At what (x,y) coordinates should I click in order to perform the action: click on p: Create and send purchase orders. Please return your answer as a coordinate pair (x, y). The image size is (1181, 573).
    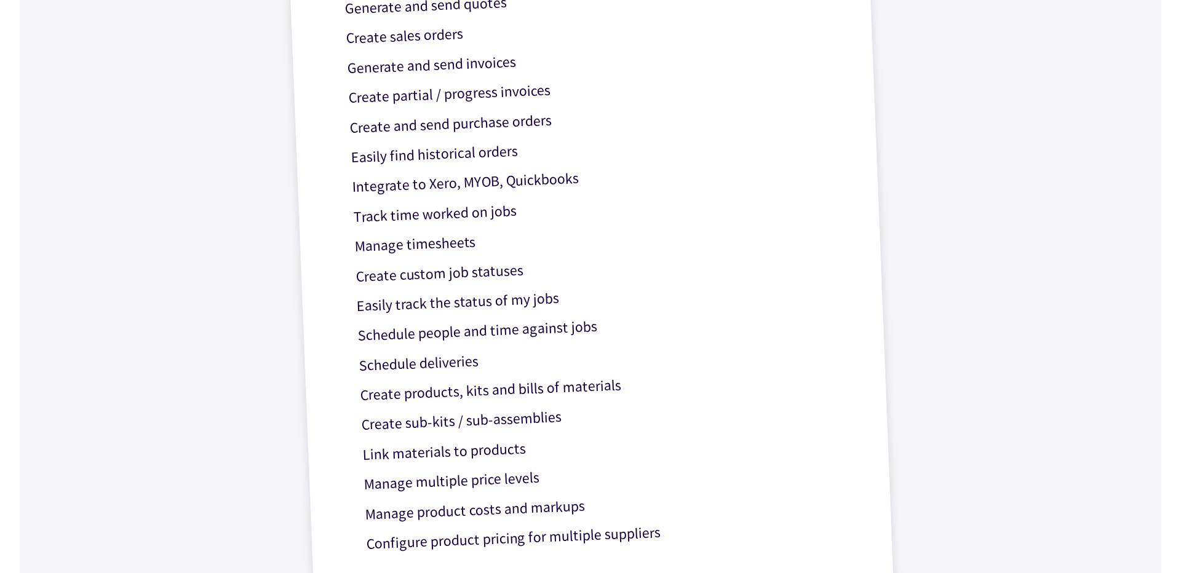
    Looking at the image, I should click on (595, 118).